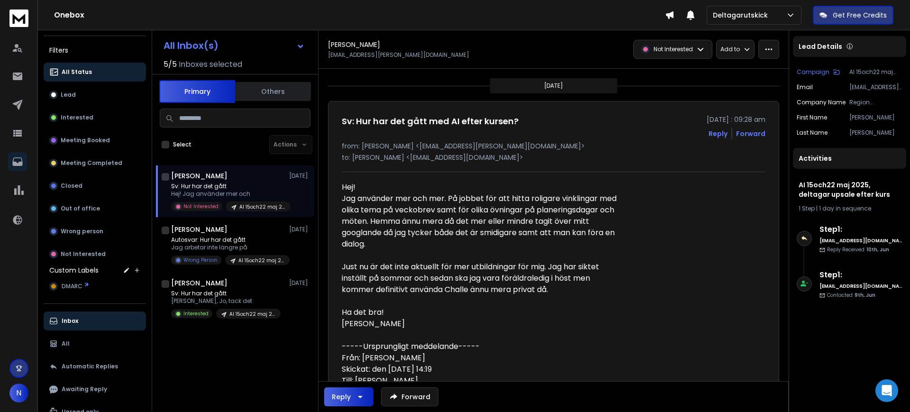 Image resolution: width=910 pixels, height=412 pixels. Describe the element at coordinates (84, 389) in the screenshot. I see `p: Awaiting Reply` at that location.